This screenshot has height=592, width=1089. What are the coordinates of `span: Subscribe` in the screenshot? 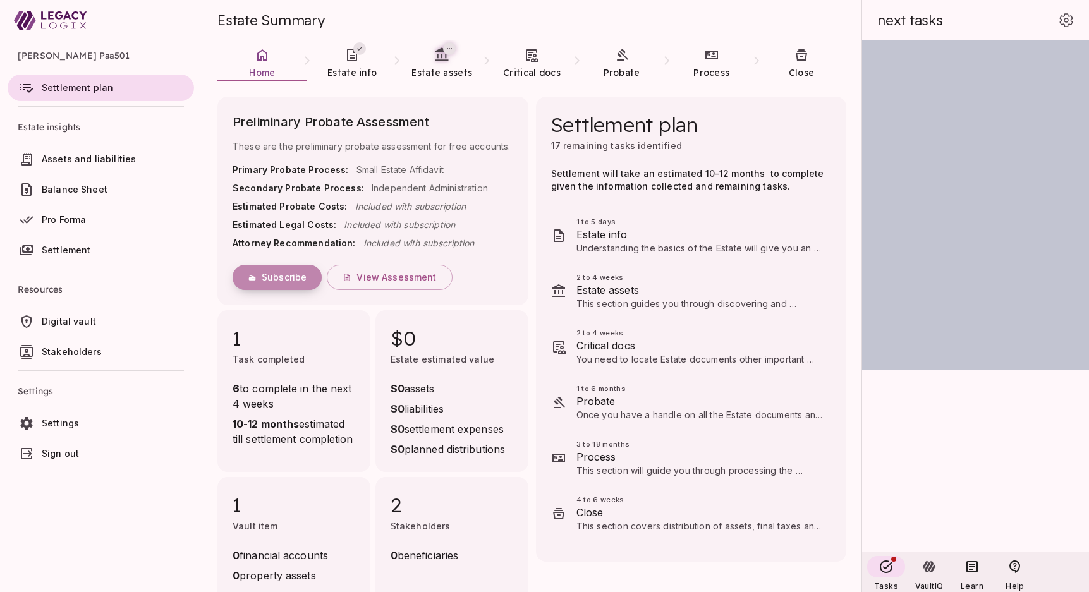 It's located at (284, 277).